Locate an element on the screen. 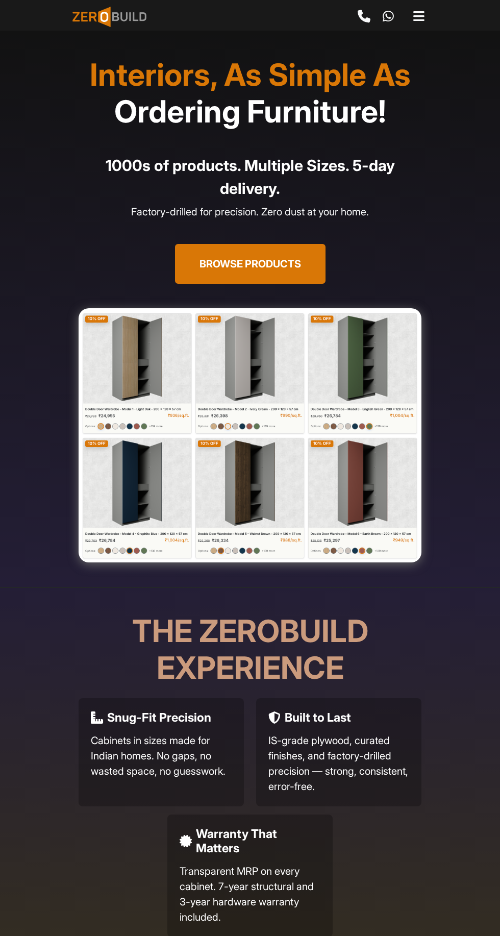 The image size is (500, 936). img: ZeroBuild logo is located at coordinates (109, 17).